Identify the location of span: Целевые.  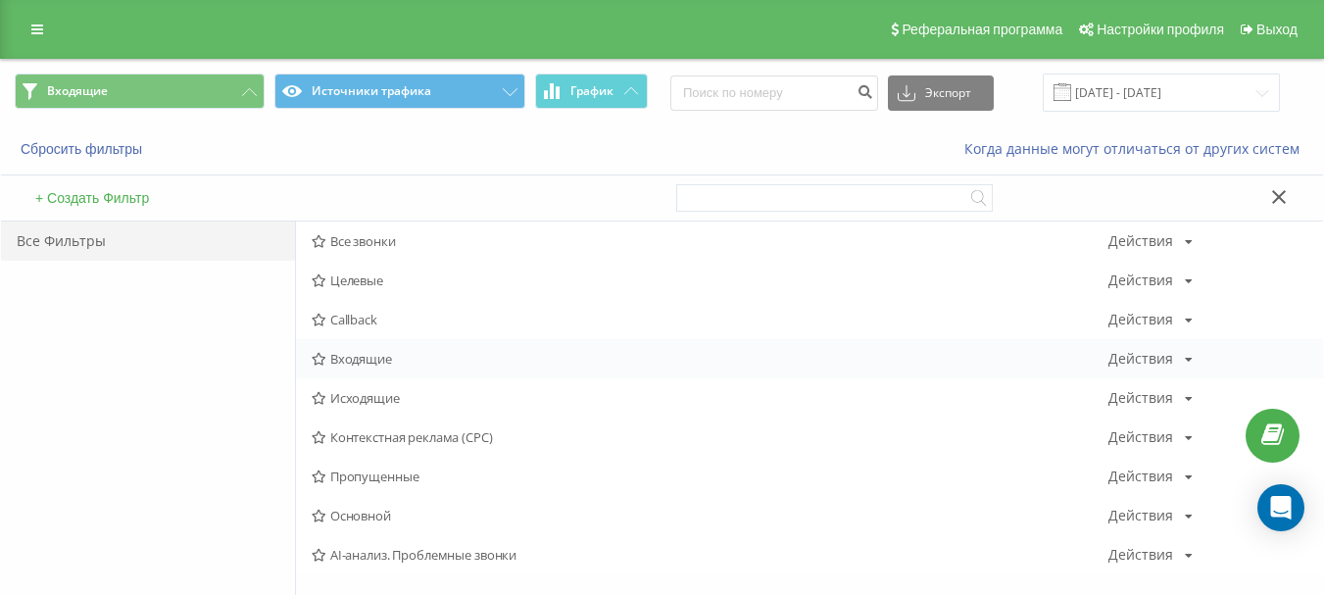
(710, 280).